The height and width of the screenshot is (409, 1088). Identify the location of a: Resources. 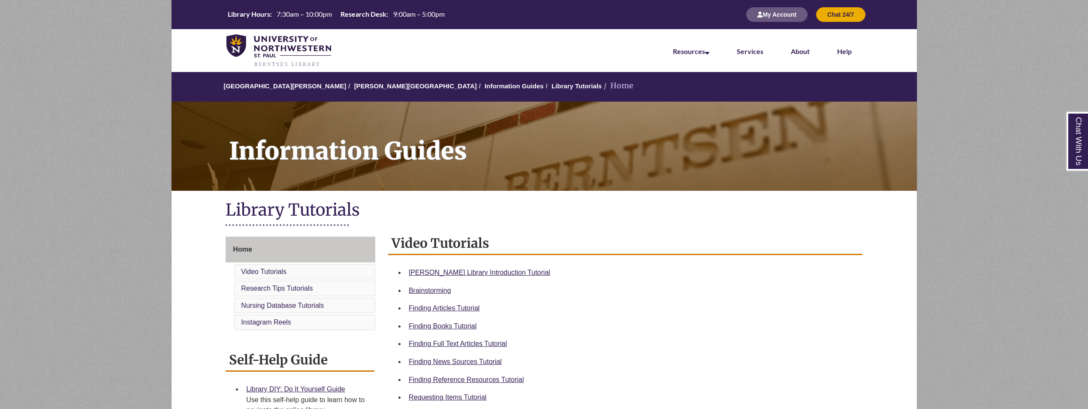
(691, 51).